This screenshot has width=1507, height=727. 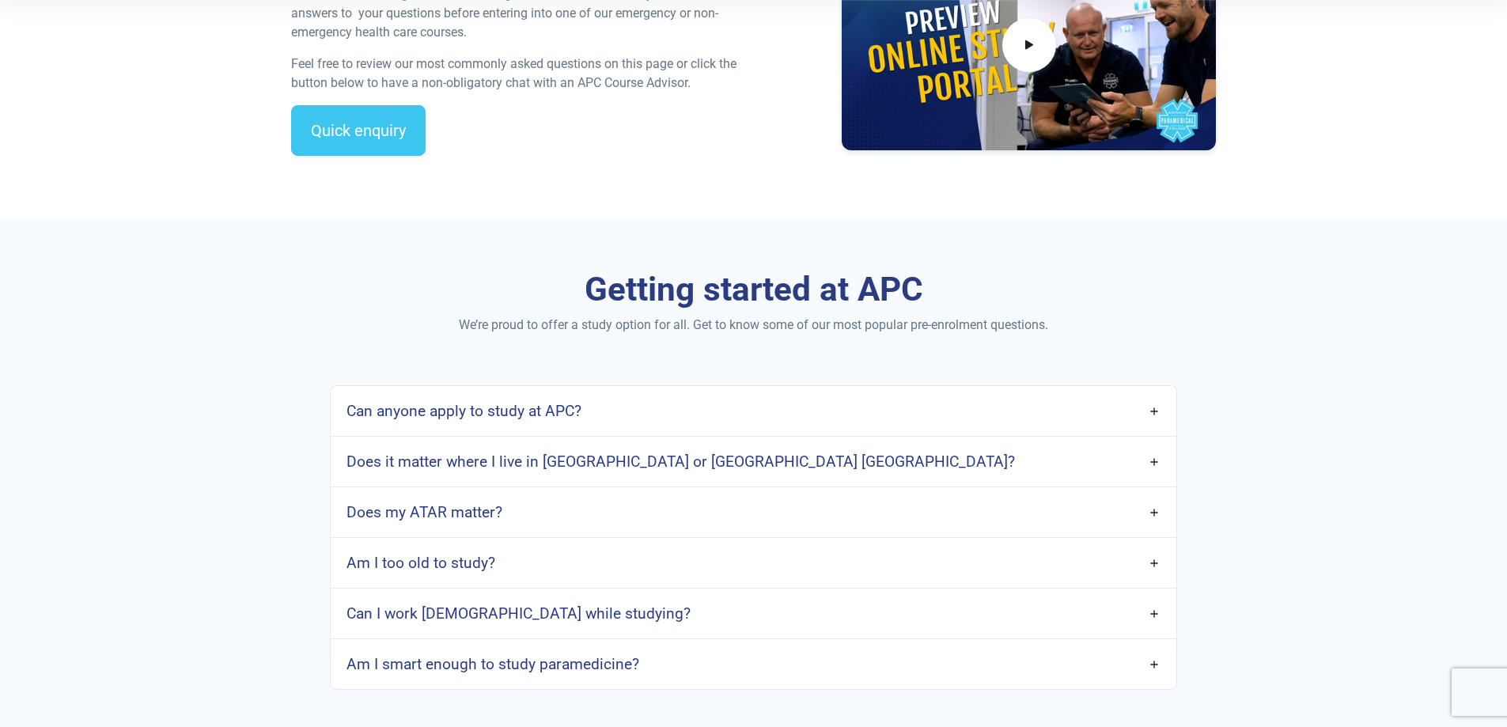 I want to click on h3: Getting started at APC, so click(x=754, y=290).